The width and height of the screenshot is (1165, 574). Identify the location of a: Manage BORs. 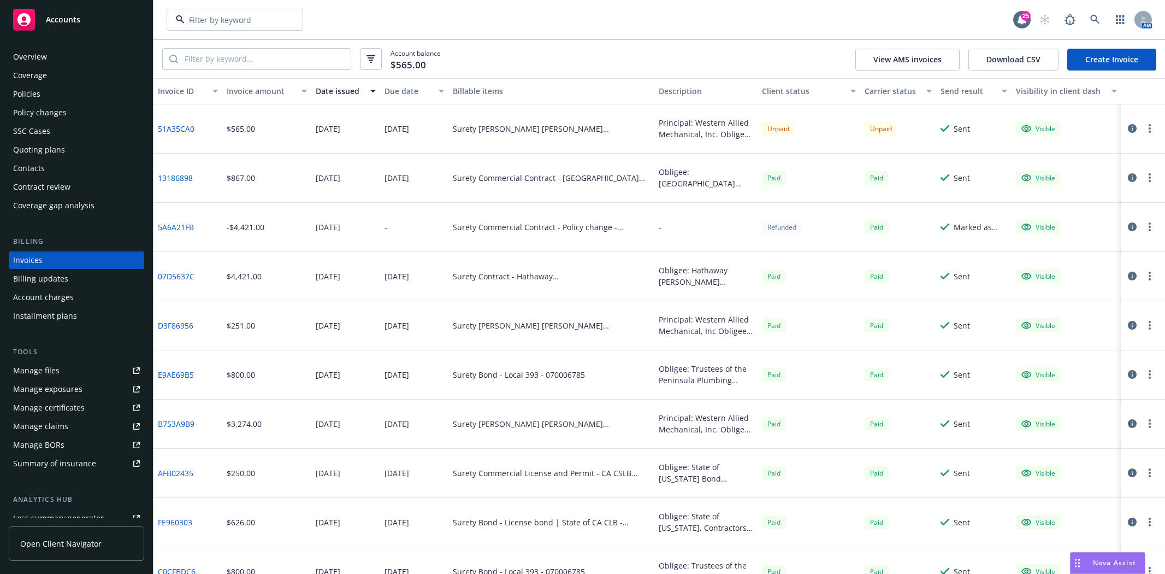
(76, 445).